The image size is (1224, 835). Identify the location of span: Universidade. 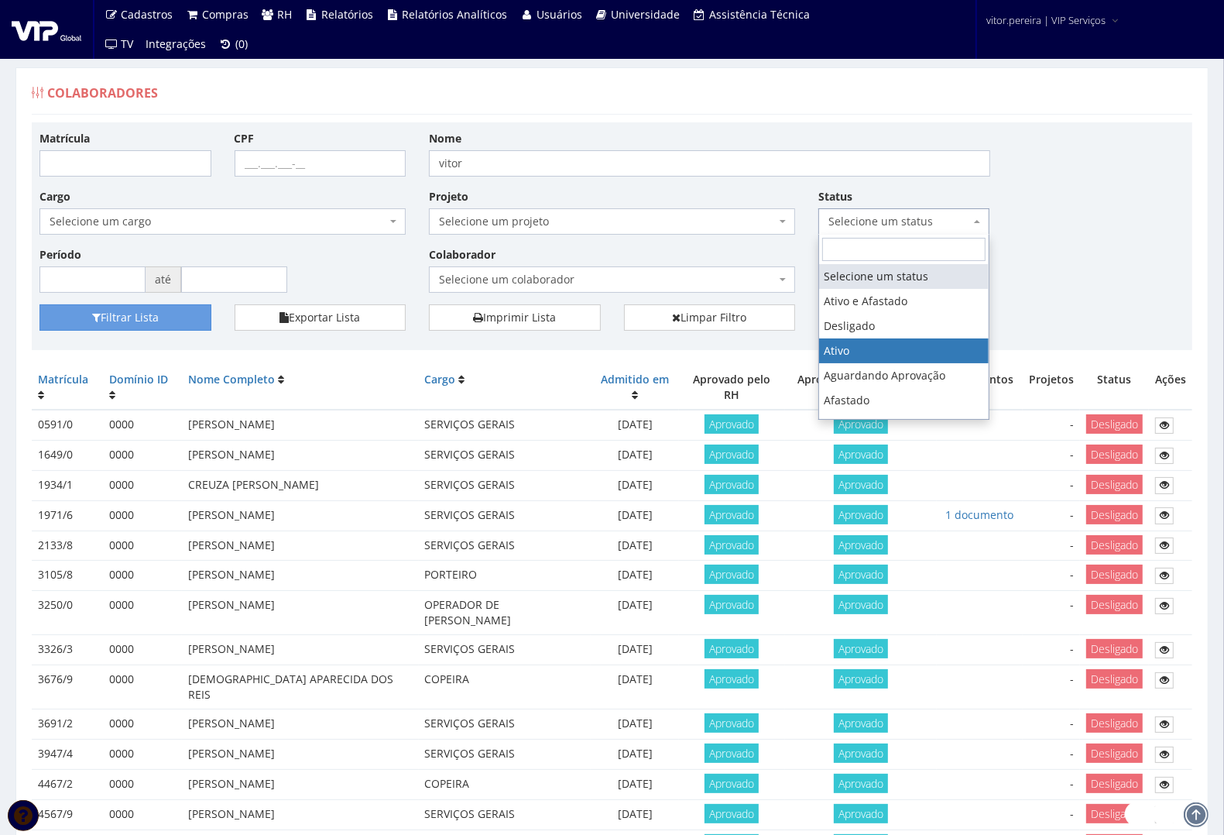
(646, 14).